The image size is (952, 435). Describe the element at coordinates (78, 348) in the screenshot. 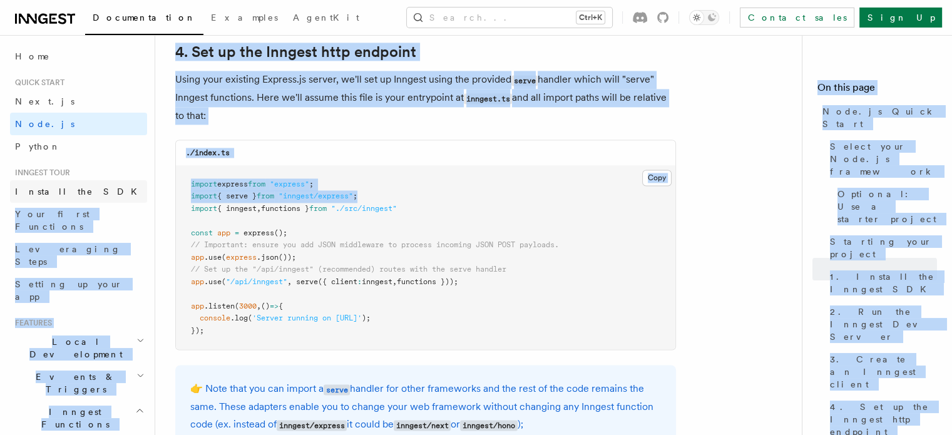

I see `button: Local Development` at that location.